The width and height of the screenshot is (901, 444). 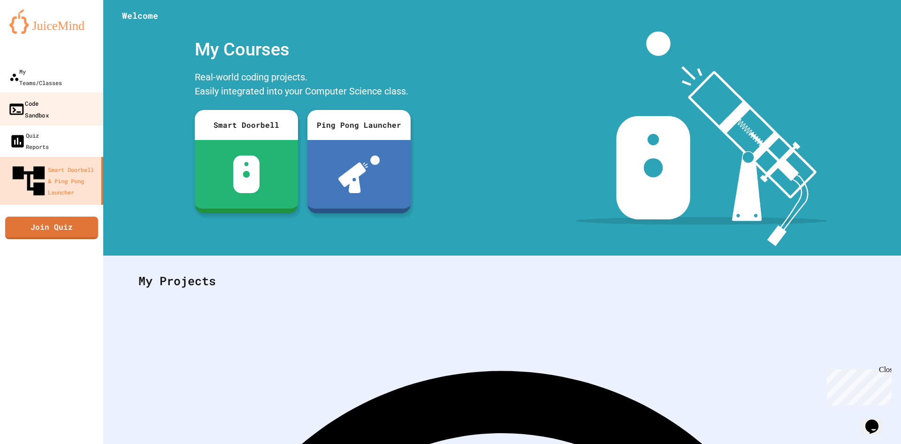 I want to click on div: Real-world coding projects. Easily integrated into your Computer Science class., so click(x=303, y=85).